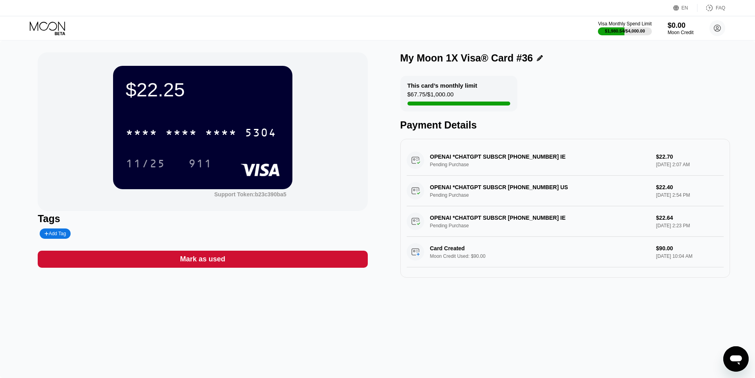 The height and width of the screenshot is (378, 755). Describe the element at coordinates (250, 195) in the screenshot. I see `div: Support Token: b23c390ba5` at that location.